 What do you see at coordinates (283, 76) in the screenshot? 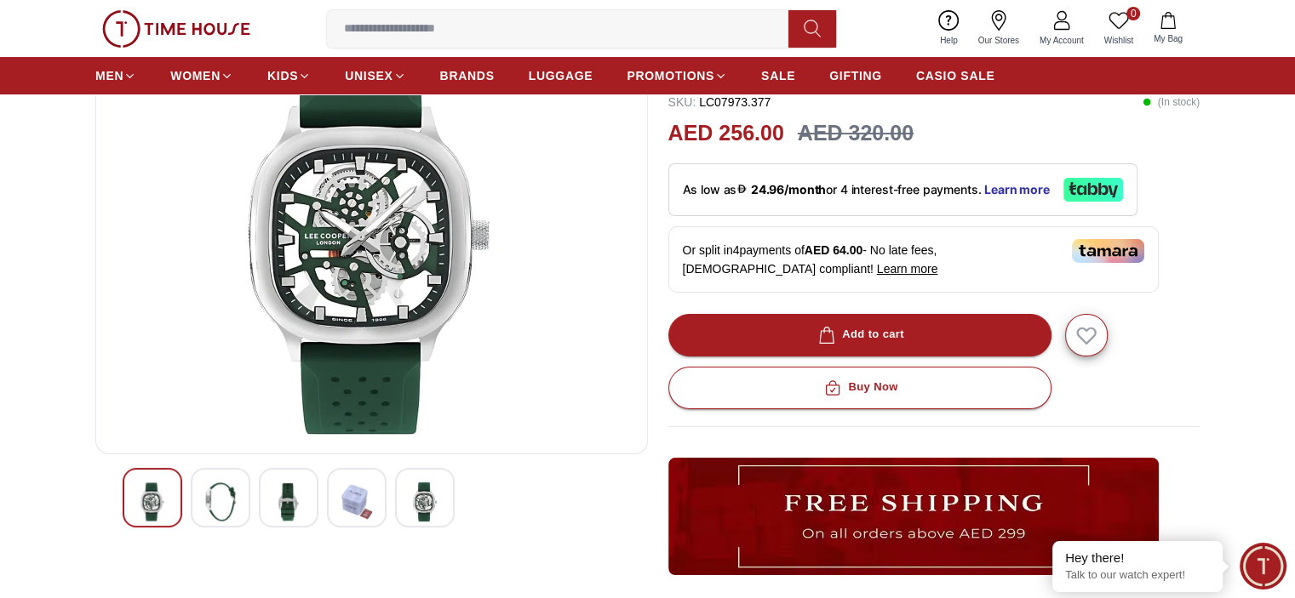
I see `span: KIDS` at bounding box center [283, 76].